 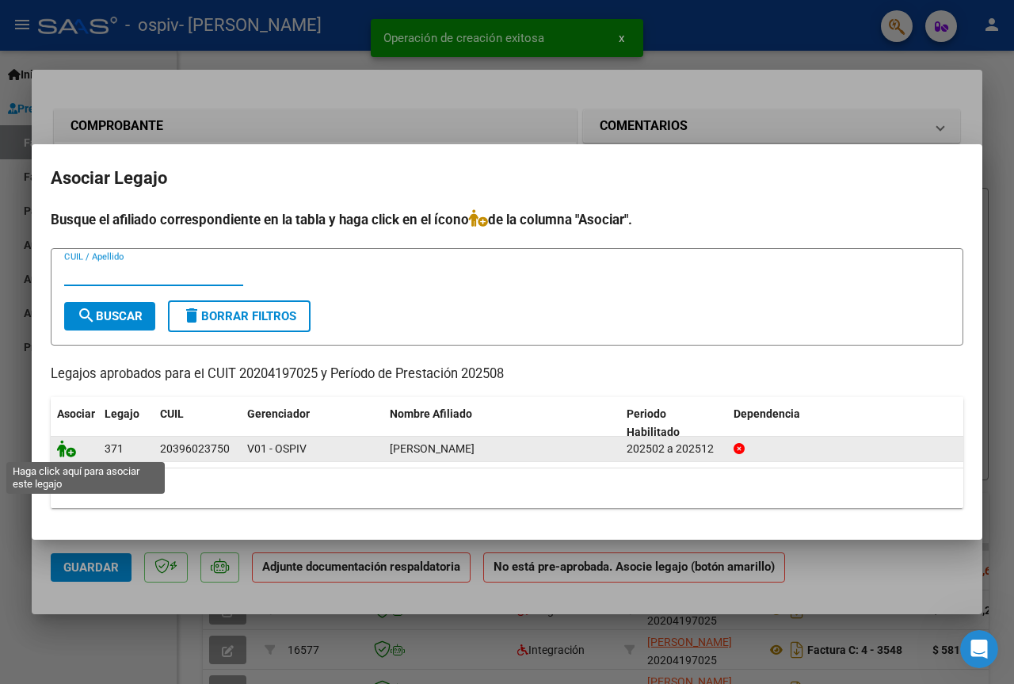 I want to click on div: 20396023750, so click(x=195, y=448).